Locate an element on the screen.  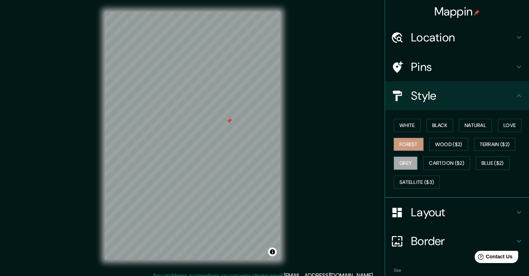
button: Terrain ($2) is located at coordinates (495, 144).